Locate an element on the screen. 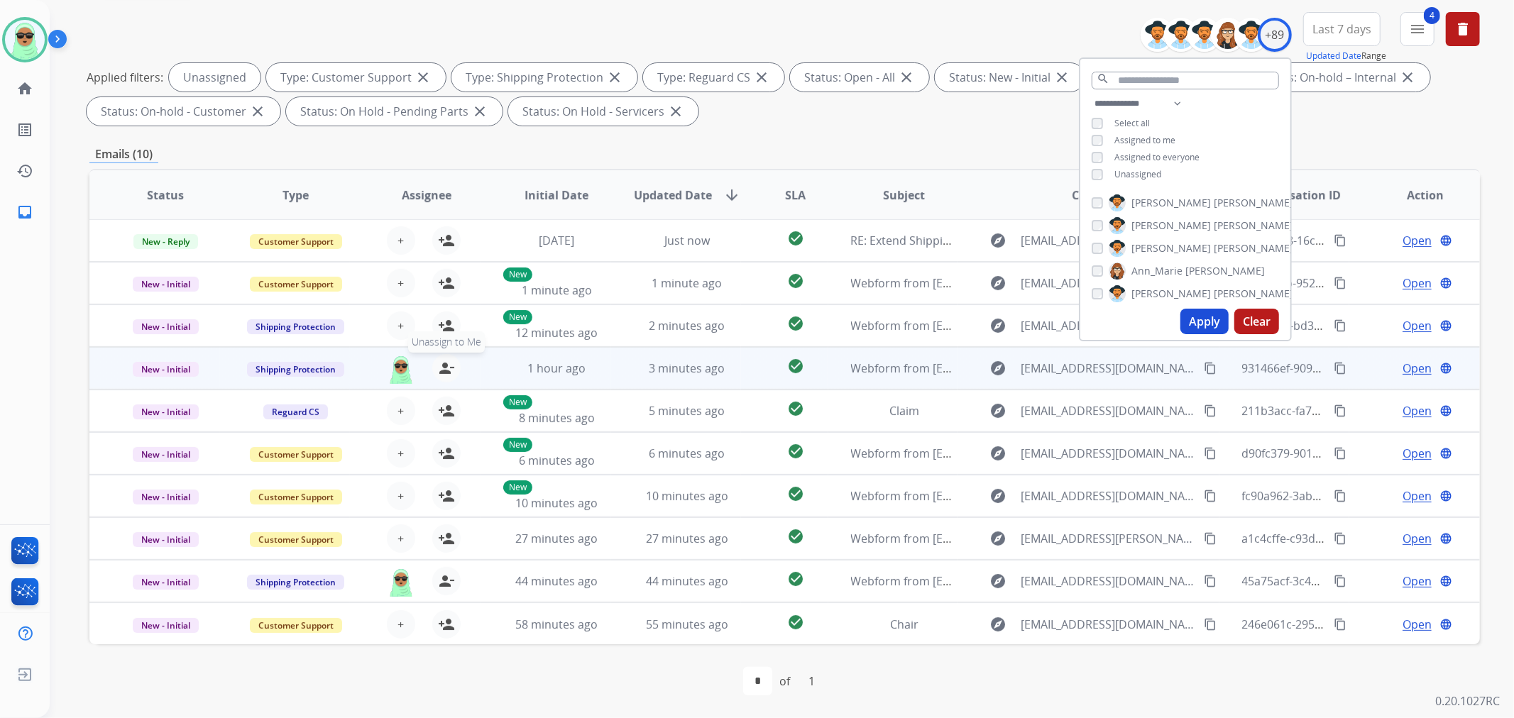 This screenshot has width=1514, height=718. span: 27 minutes ago is located at coordinates (556, 539).